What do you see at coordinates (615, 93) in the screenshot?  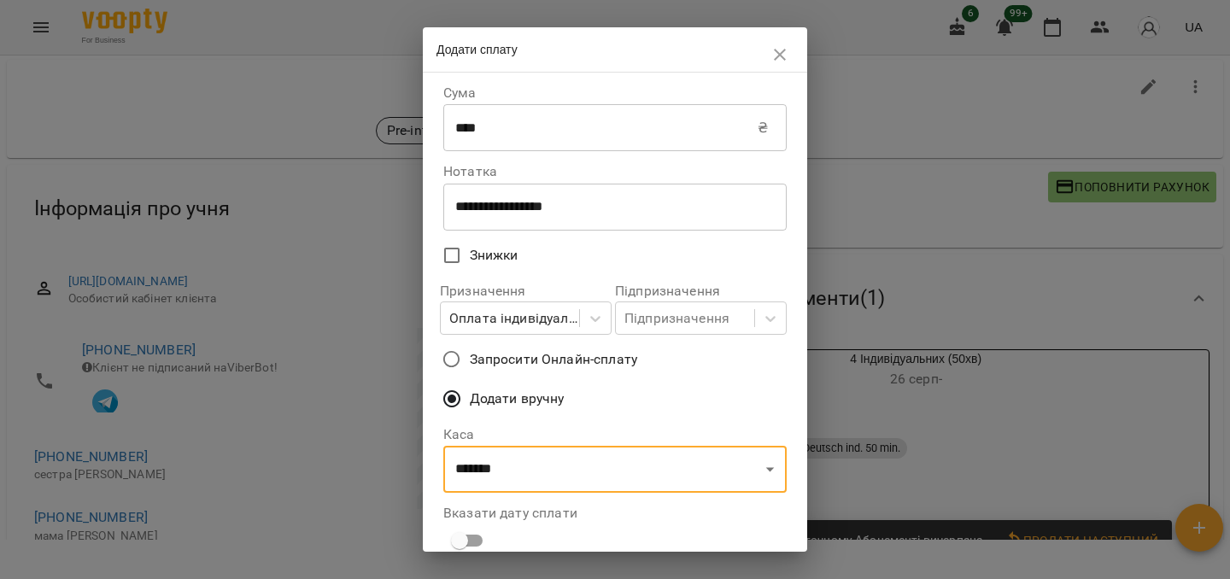 I see `label: Сума` at bounding box center [615, 93].